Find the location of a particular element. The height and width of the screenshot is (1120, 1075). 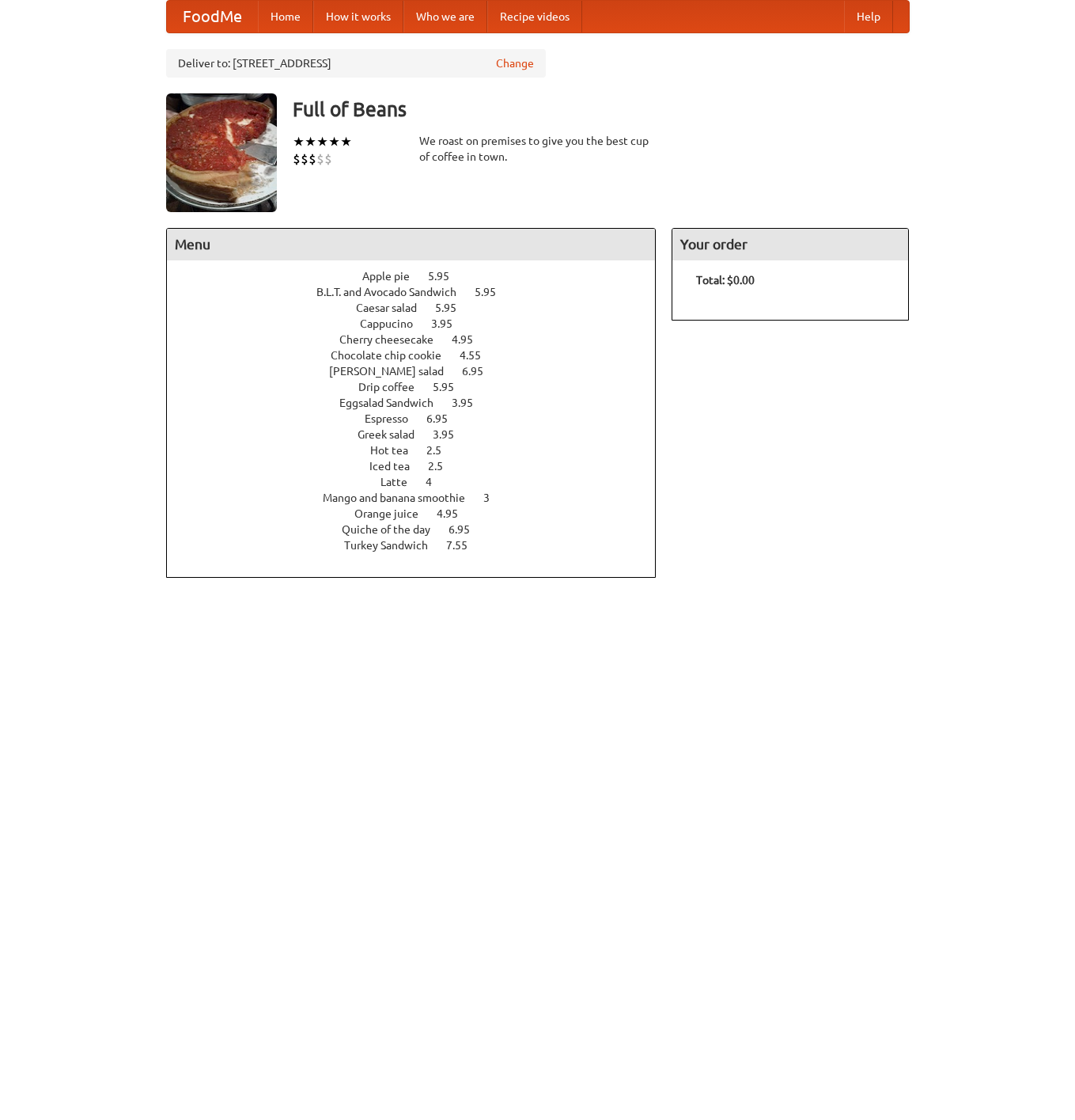

a: Quiche of the day 6.95 is located at coordinates (420, 530).